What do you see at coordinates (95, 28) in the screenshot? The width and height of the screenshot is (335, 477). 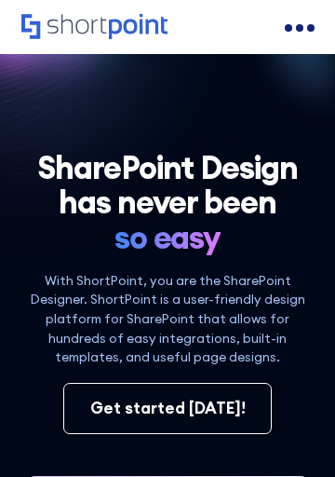 I see `a: Home` at bounding box center [95, 28].